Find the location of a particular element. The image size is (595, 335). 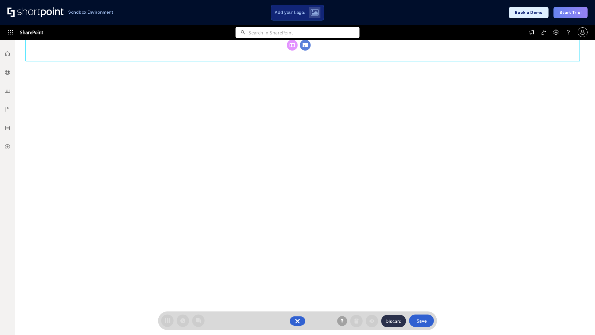

img: Upload logo is located at coordinates (315, 12).